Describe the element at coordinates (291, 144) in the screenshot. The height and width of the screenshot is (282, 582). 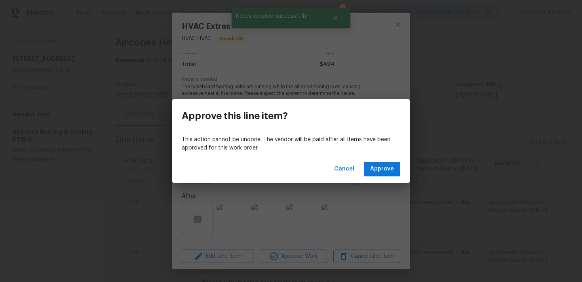
I see `p: This action cannot be undone. The vendor will be paid after all items have been approved for this...` at that location.